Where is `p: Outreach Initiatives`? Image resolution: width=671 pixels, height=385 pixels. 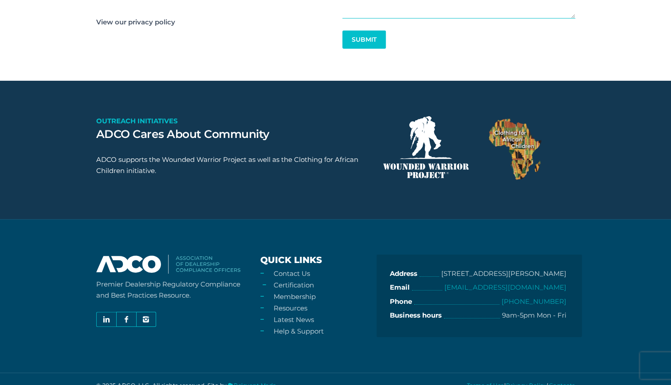 p: Outreach Initiatives is located at coordinates (233, 121).